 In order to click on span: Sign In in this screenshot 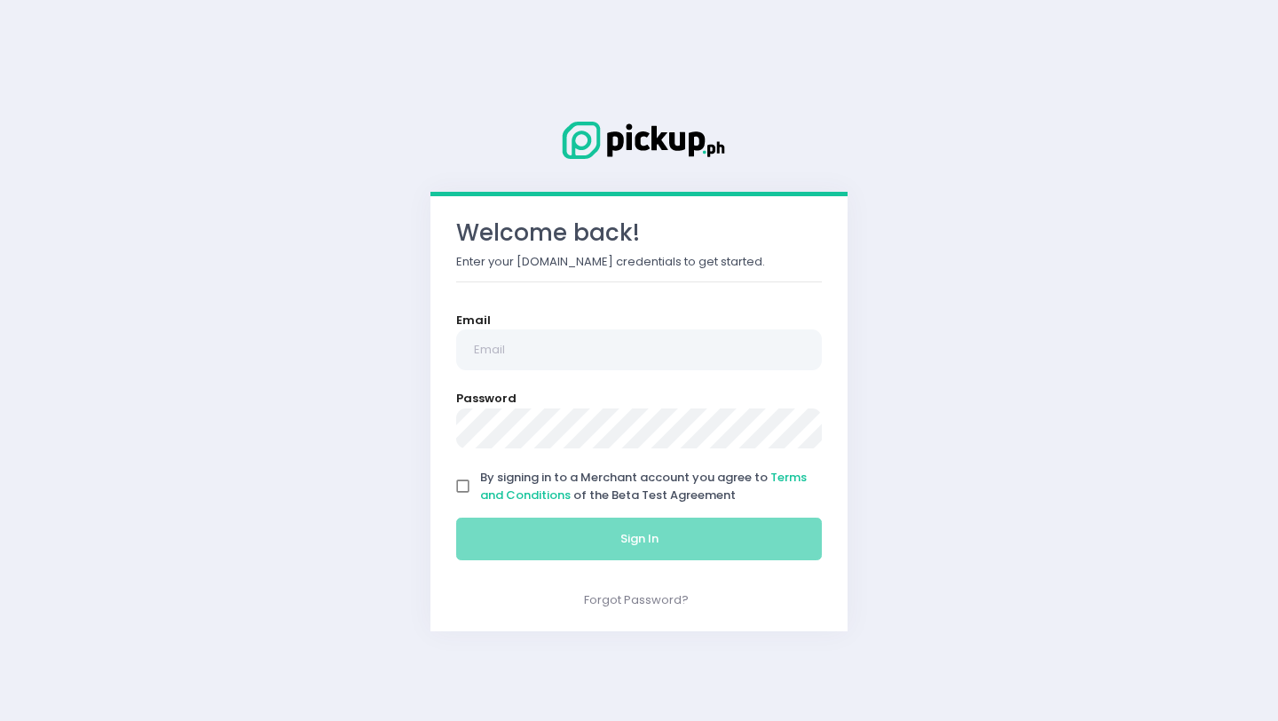, I will do `click(639, 538)`.